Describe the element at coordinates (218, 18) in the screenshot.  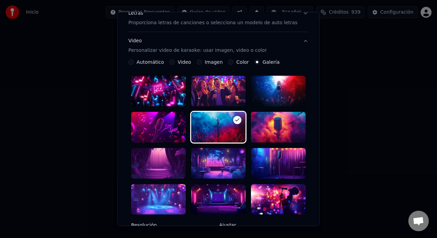
I see `button: LetrasProporciona letras de canciones o selecciona un modelo de auto letras` at that location.